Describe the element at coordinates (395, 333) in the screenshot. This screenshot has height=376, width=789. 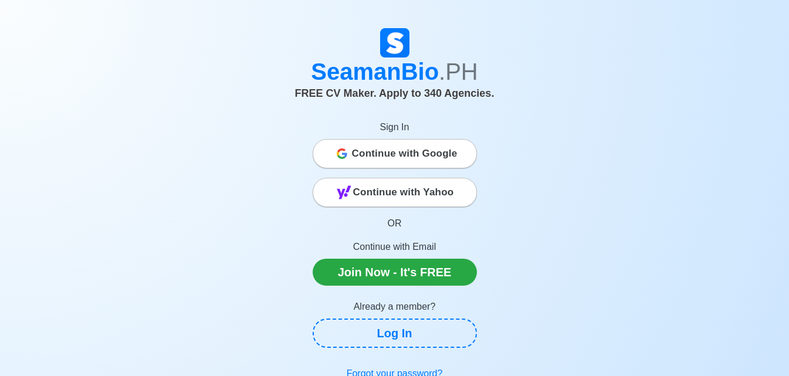
I see `a: Log In` at that location.